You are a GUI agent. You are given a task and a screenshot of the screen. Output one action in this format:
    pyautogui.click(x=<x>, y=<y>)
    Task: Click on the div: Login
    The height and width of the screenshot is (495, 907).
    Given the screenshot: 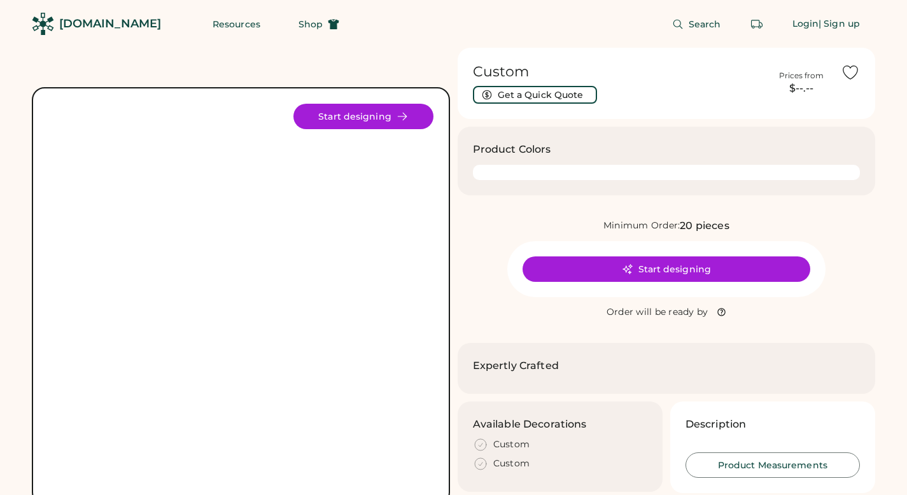 What is the action you would take?
    pyautogui.click(x=805, y=24)
    